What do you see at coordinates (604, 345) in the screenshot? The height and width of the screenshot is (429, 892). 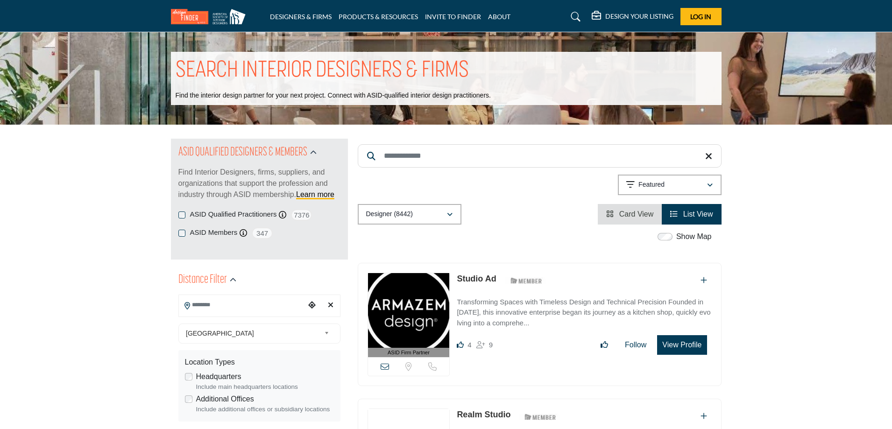 I see `button: Like listing` at bounding box center [604, 345].